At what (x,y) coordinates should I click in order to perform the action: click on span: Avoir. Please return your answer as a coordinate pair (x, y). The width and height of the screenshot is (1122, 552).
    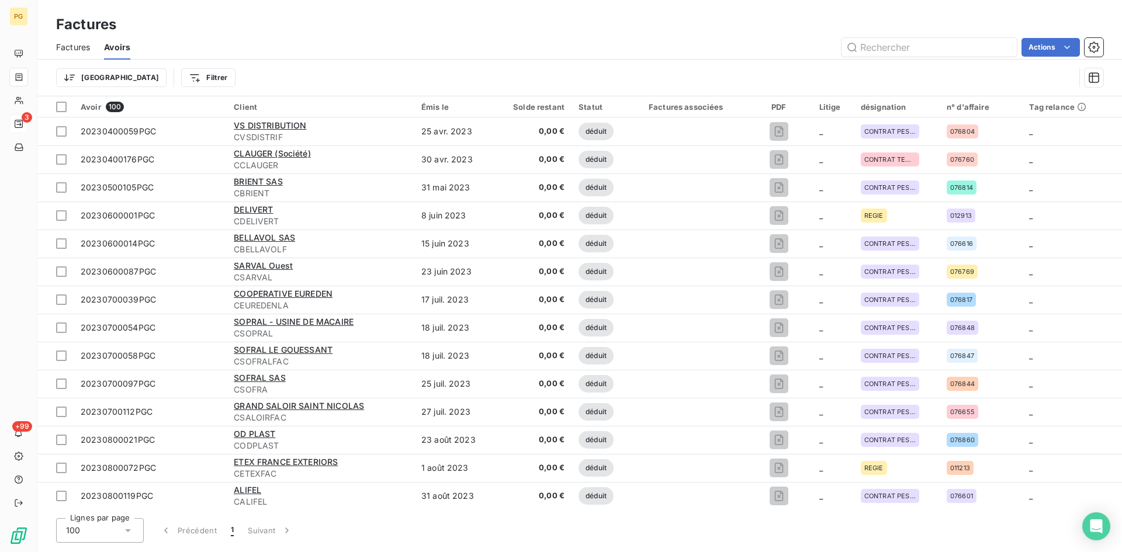
    Looking at the image, I should click on (91, 107).